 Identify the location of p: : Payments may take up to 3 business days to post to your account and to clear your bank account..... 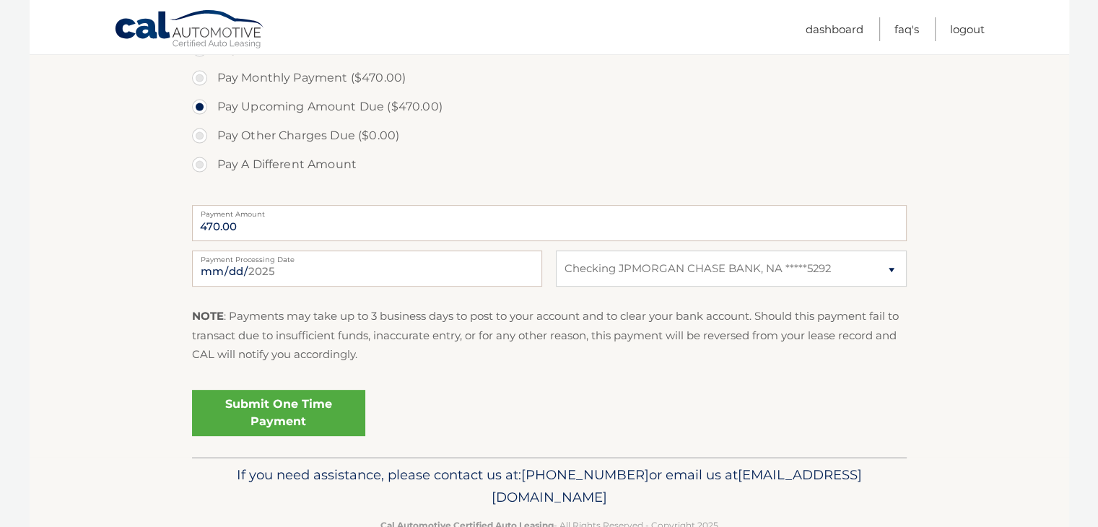
(549, 335).